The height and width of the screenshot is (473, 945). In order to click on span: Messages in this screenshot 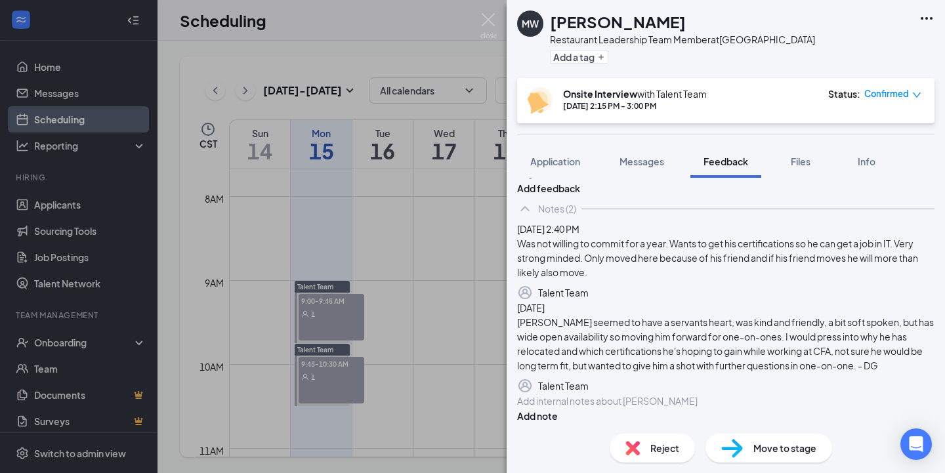, I will do `click(642, 161)`.